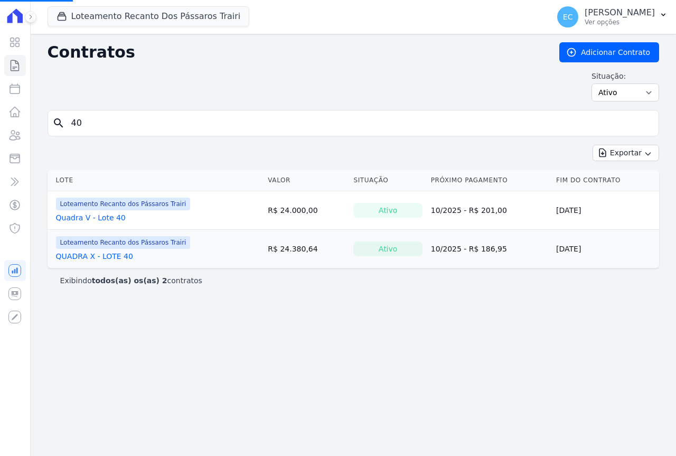 The width and height of the screenshot is (676, 456). Describe the element at coordinates (489, 180) in the screenshot. I see `th: Próximo Pagamento` at that location.